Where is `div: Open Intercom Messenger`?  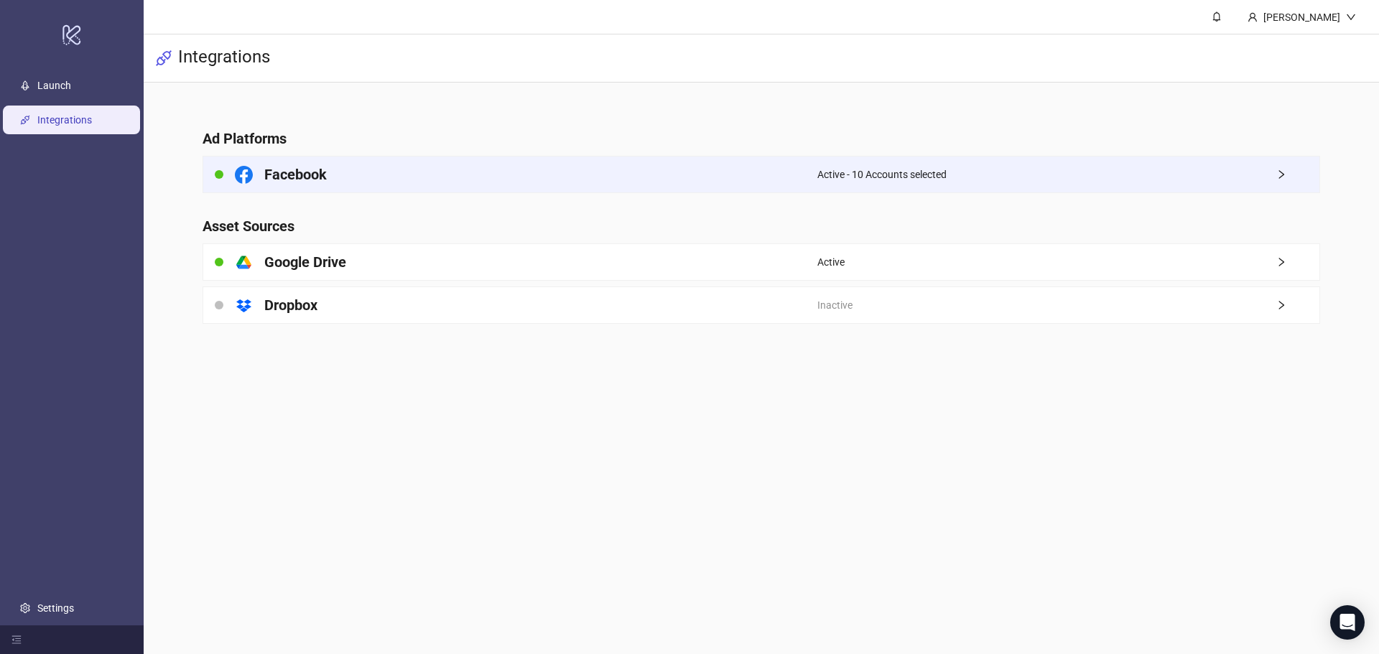
div: Open Intercom Messenger is located at coordinates (1348, 623).